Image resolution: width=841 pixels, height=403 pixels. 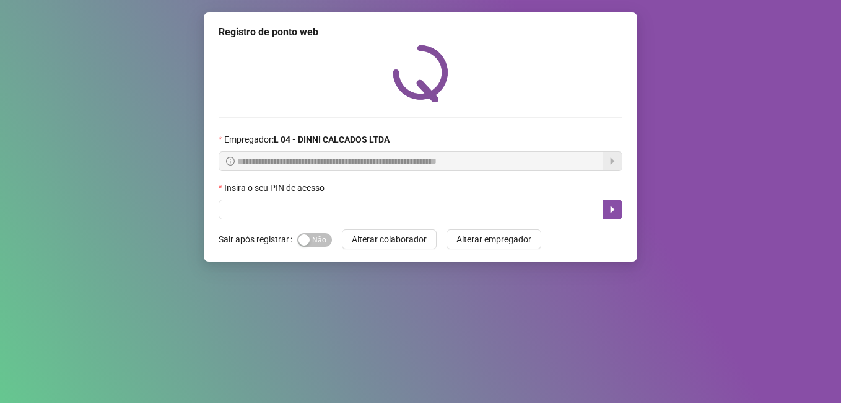 What do you see at coordinates (420, 32) in the screenshot?
I see `div: Registro de ponto web` at bounding box center [420, 32].